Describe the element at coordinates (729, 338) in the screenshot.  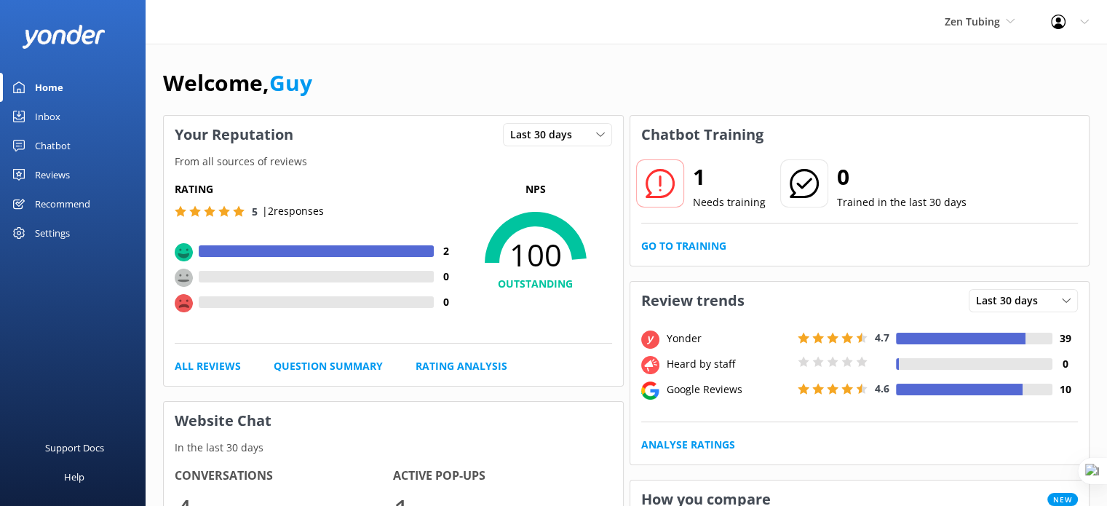
I see `div: Yonder` at that location.